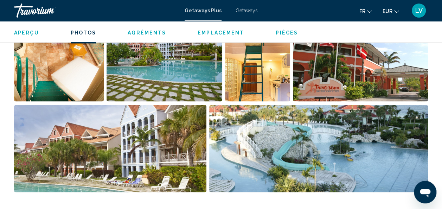 The height and width of the screenshot is (209, 442). I want to click on span: Aperçu, so click(26, 33).